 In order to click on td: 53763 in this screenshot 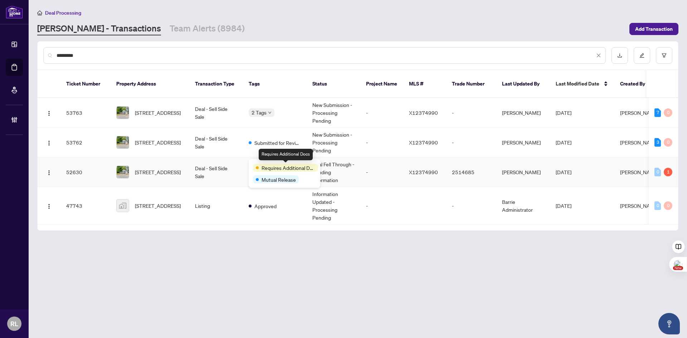, I will do `click(86, 113)`.